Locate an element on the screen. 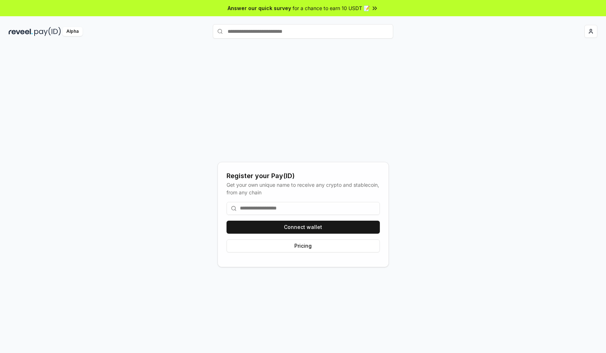 This screenshot has height=353, width=606. div: Register your Pay(ID) is located at coordinates (303, 176).